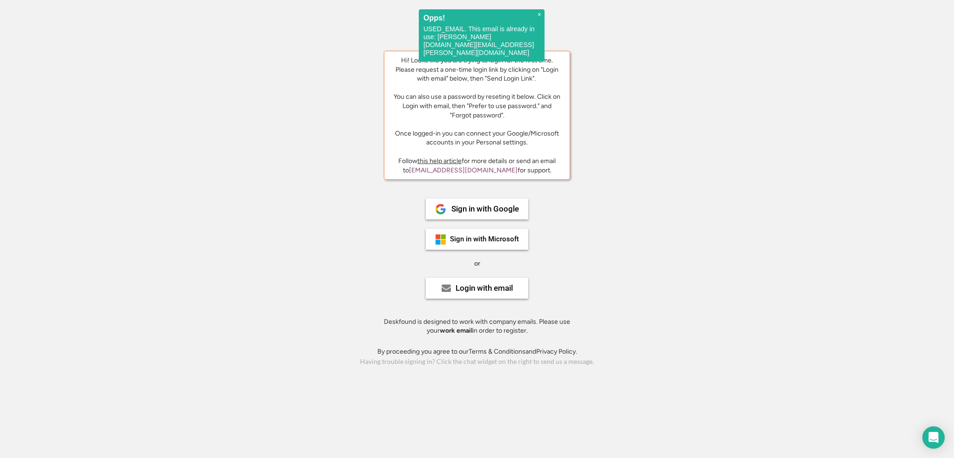  What do you see at coordinates (477, 165) in the screenshot?
I see `div: Follow for more details or send an email to for support.` at bounding box center [477, 165].